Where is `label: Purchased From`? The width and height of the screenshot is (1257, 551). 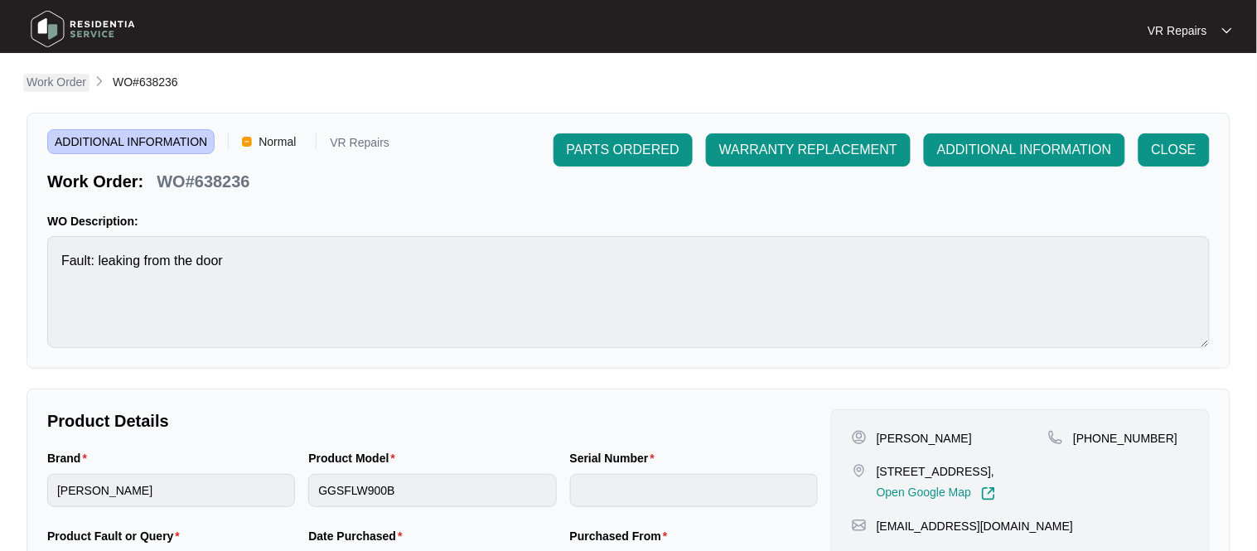 label: Purchased From is located at coordinates (622, 536).